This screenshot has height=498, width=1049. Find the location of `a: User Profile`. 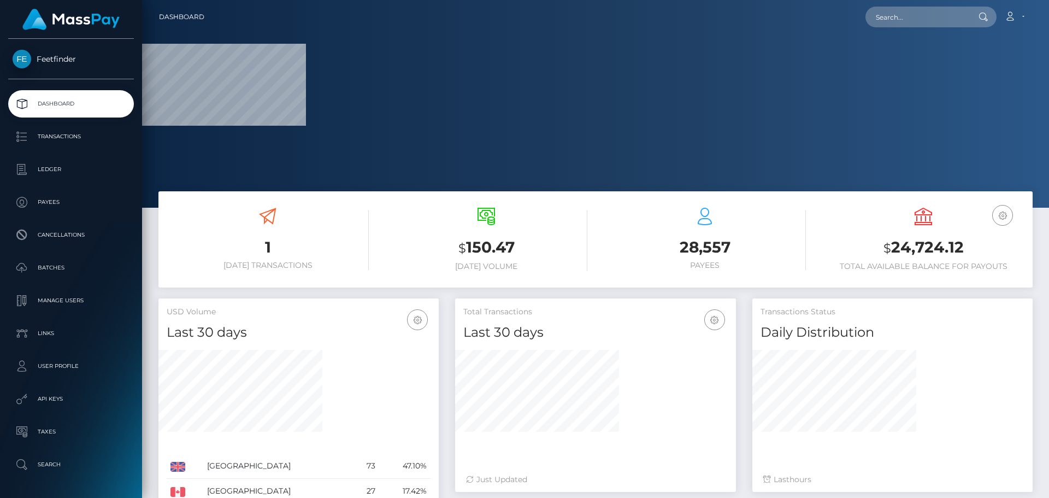

a: User Profile is located at coordinates (71, 366).